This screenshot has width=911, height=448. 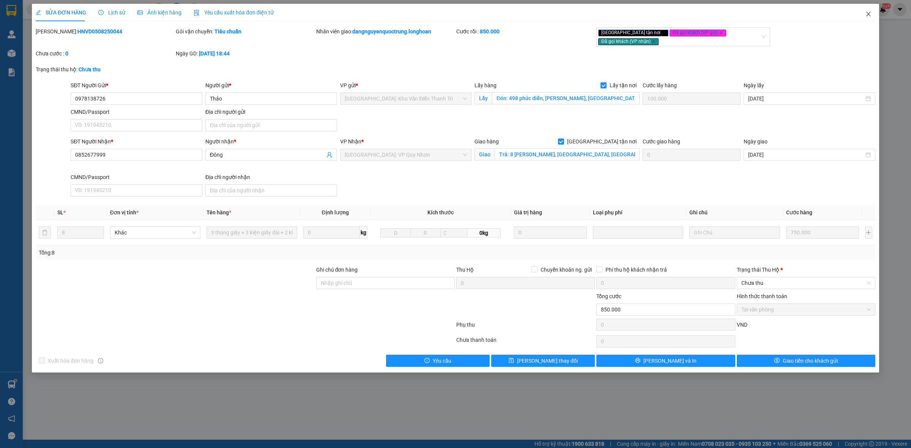 What do you see at coordinates (526, 327) in the screenshot?
I see `div: Phụ thu` at bounding box center [526, 327].